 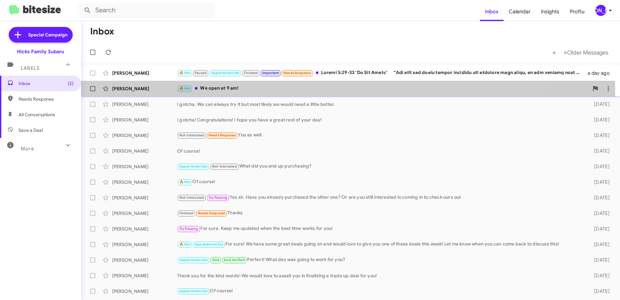 What do you see at coordinates (381, 120) in the screenshot?
I see `div: I gotcha! Congratulations! I hope you have a great rest of your day!` at bounding box center [381, 120].